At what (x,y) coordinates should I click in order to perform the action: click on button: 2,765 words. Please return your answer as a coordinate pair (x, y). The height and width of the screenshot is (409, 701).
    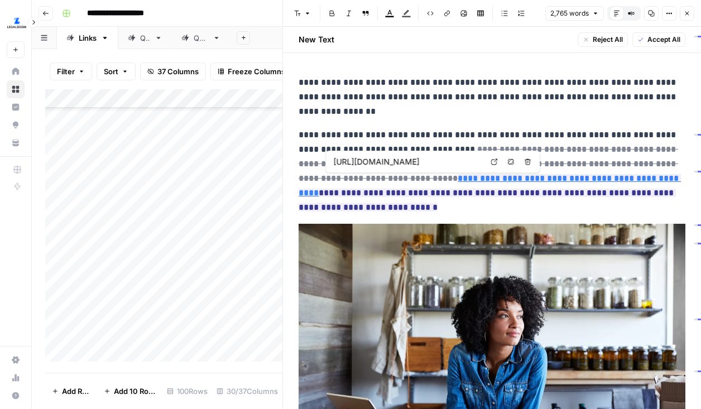
    Looking at the image, I should click on (575, 13).